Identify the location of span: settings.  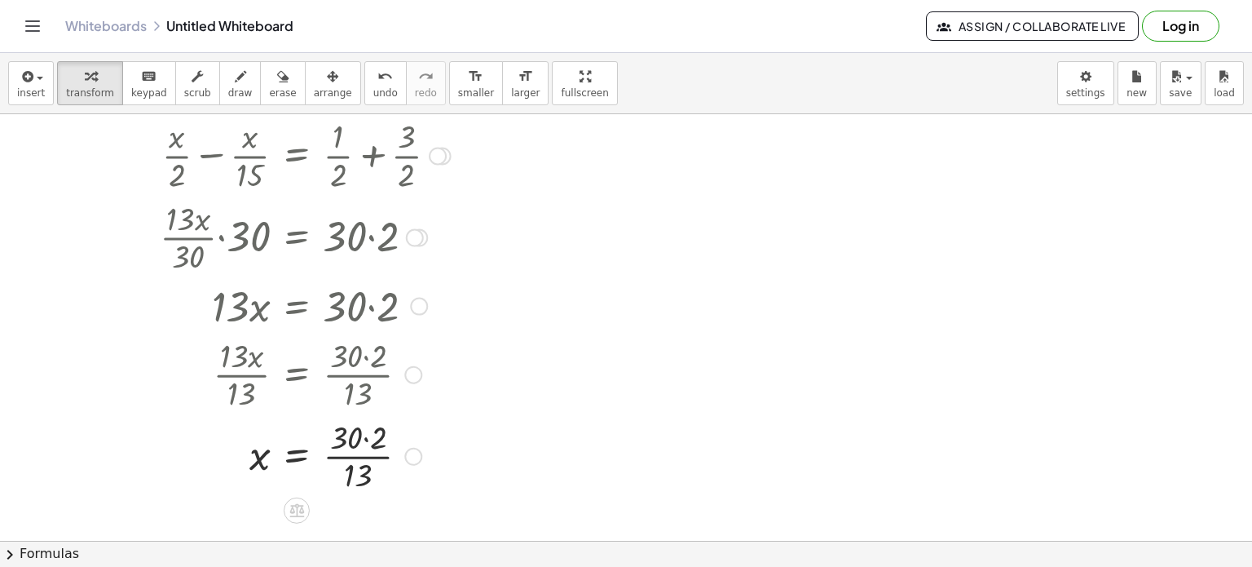
(1086, 93).